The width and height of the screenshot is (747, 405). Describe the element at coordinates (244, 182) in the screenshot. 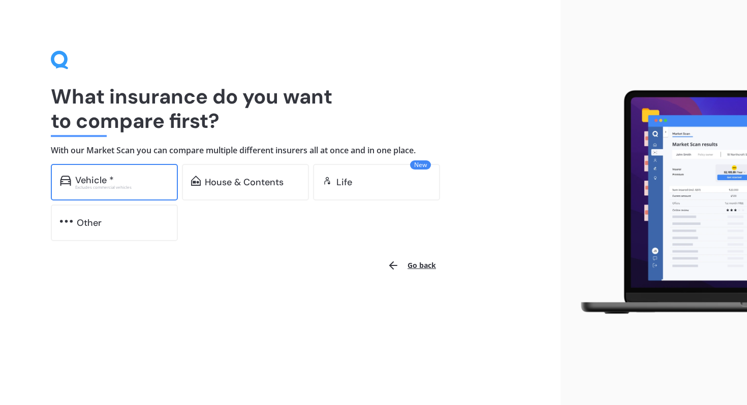

I see `div: House & Contents` at that location.